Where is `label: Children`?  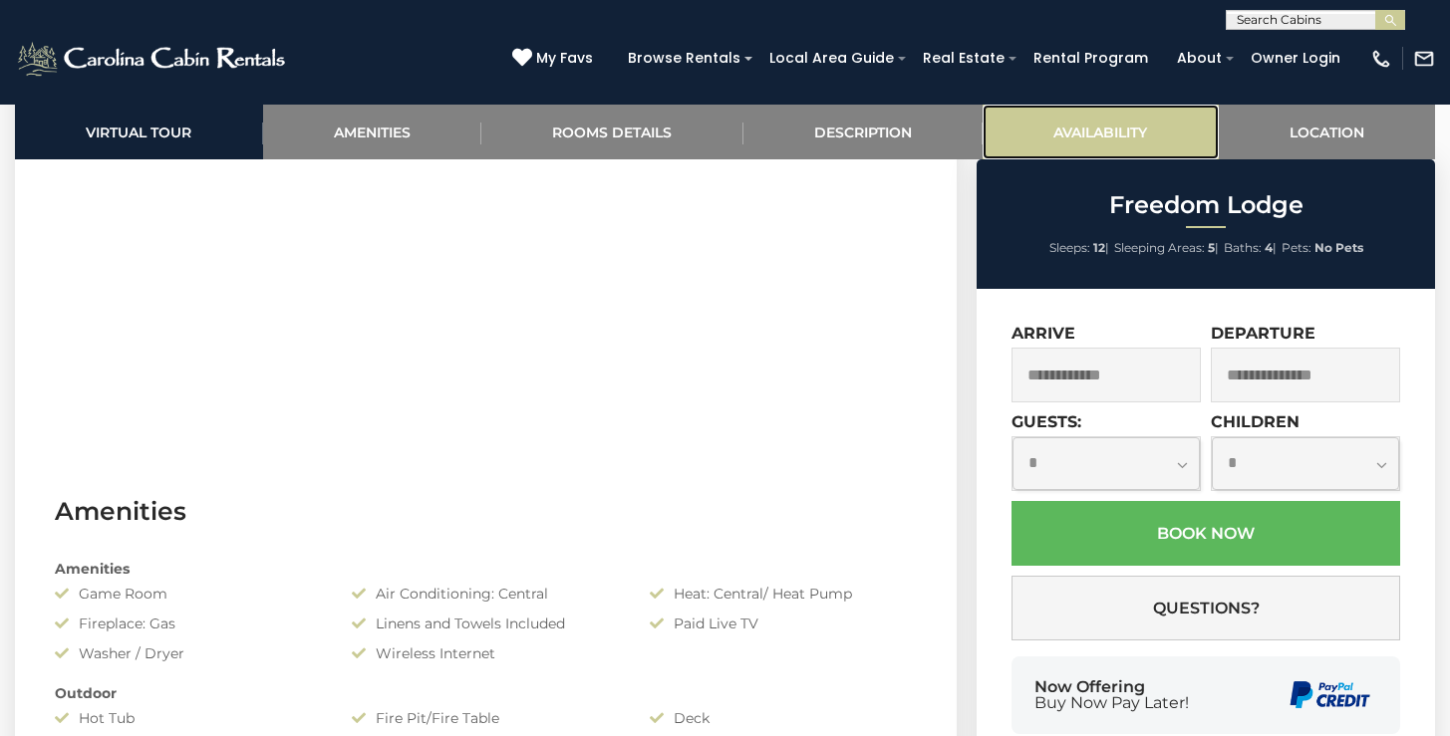 label: Children is located at coordinates (1254, 421).